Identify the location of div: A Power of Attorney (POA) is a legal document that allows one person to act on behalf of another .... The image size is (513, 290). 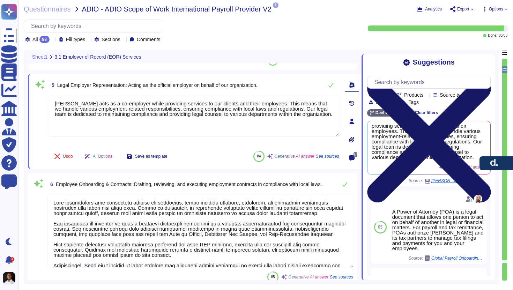
(438, 230).